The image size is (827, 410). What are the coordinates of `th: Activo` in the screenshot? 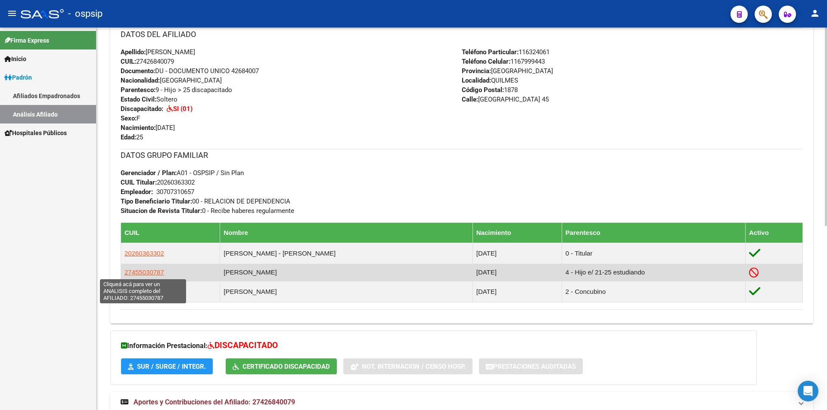 It's located at (773, 232).